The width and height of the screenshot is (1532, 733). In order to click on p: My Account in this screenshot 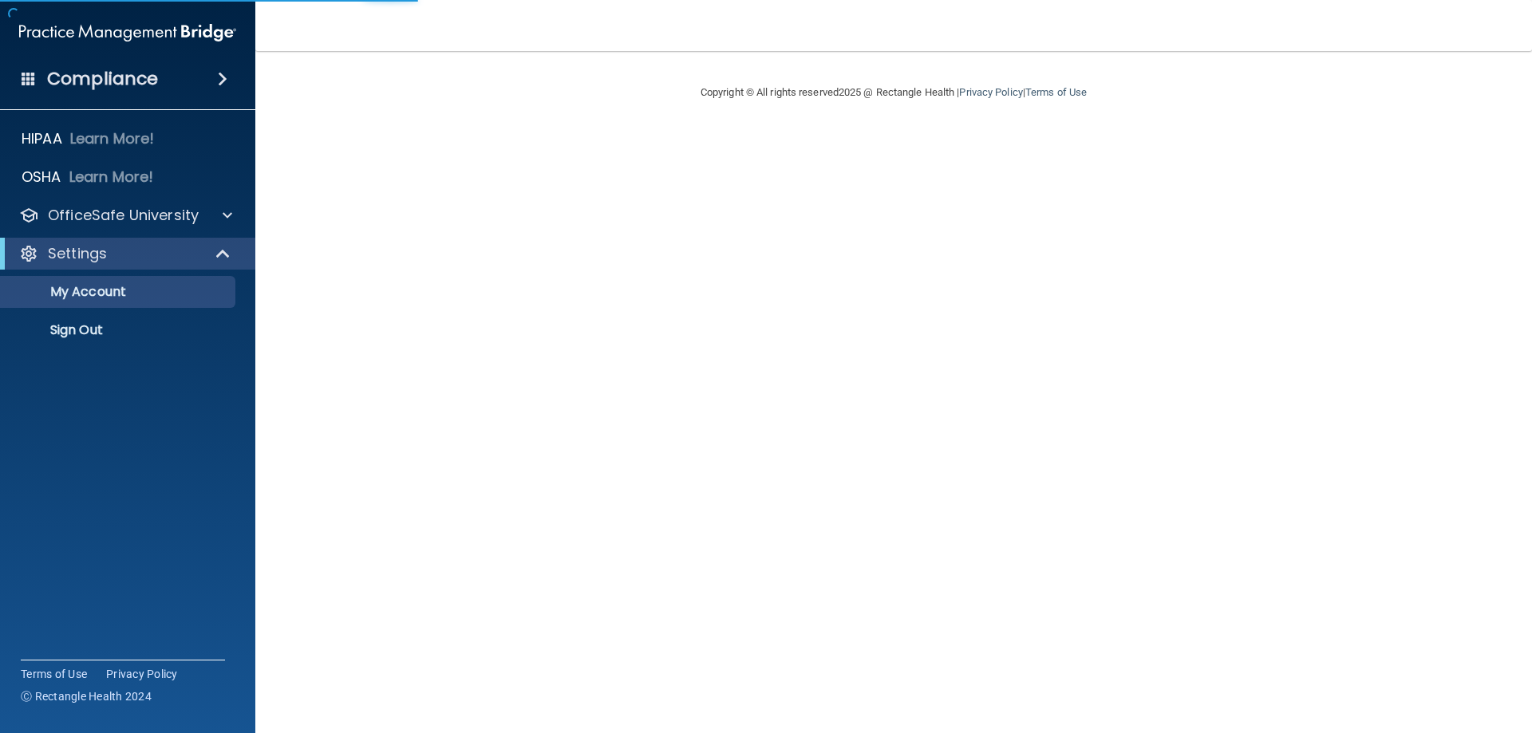, I will do `click(119, 292)`.